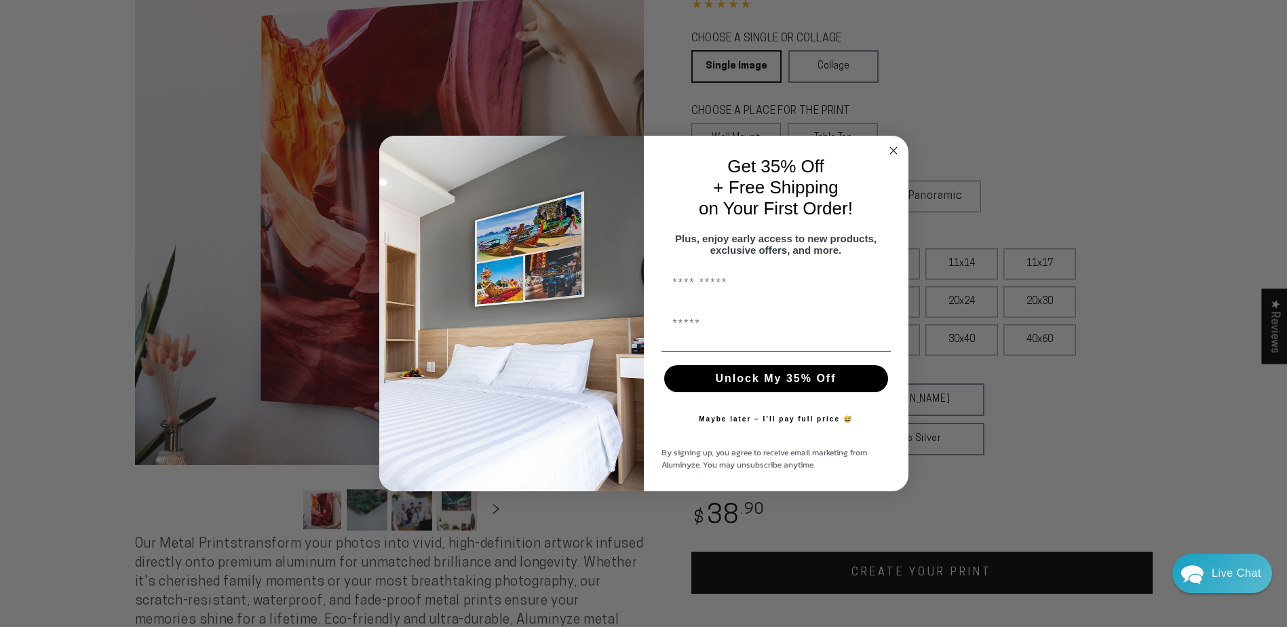 The width and height of the screenshot is (1287, 627). I want to click on img: underline, so click(776, 351).